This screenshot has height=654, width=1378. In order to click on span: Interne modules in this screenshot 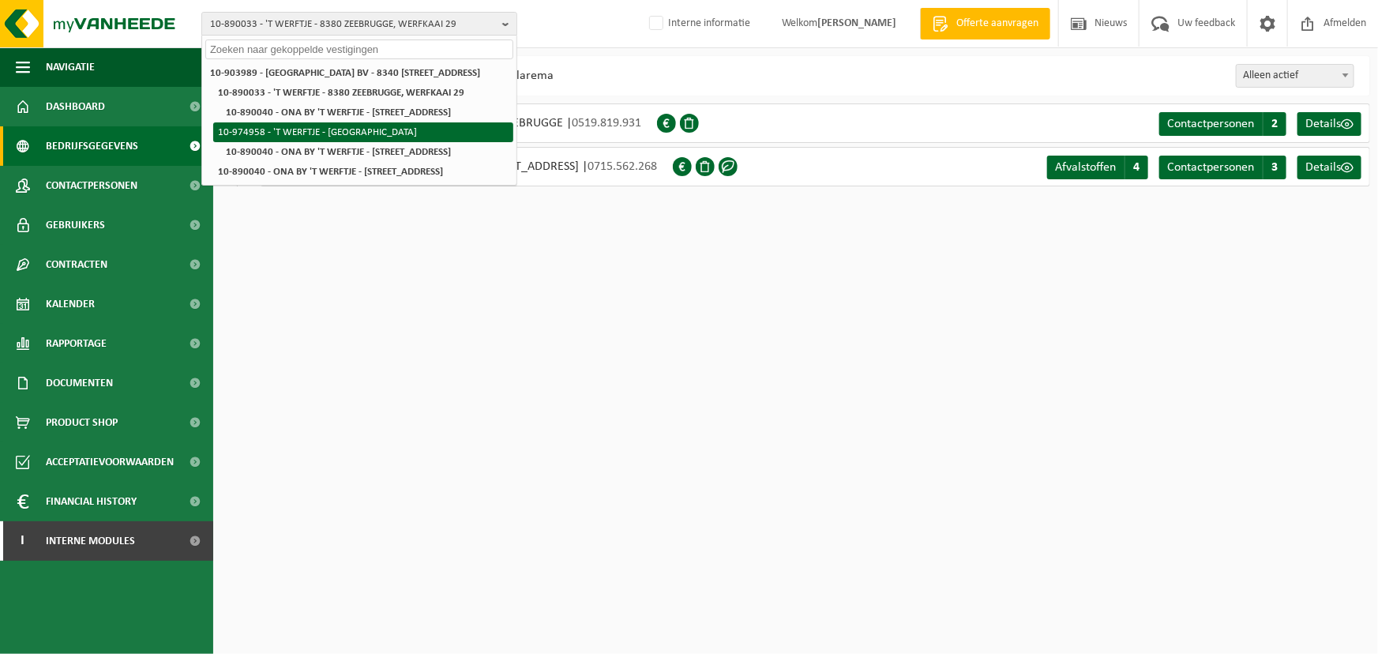, I will do `click(90, 541)`.